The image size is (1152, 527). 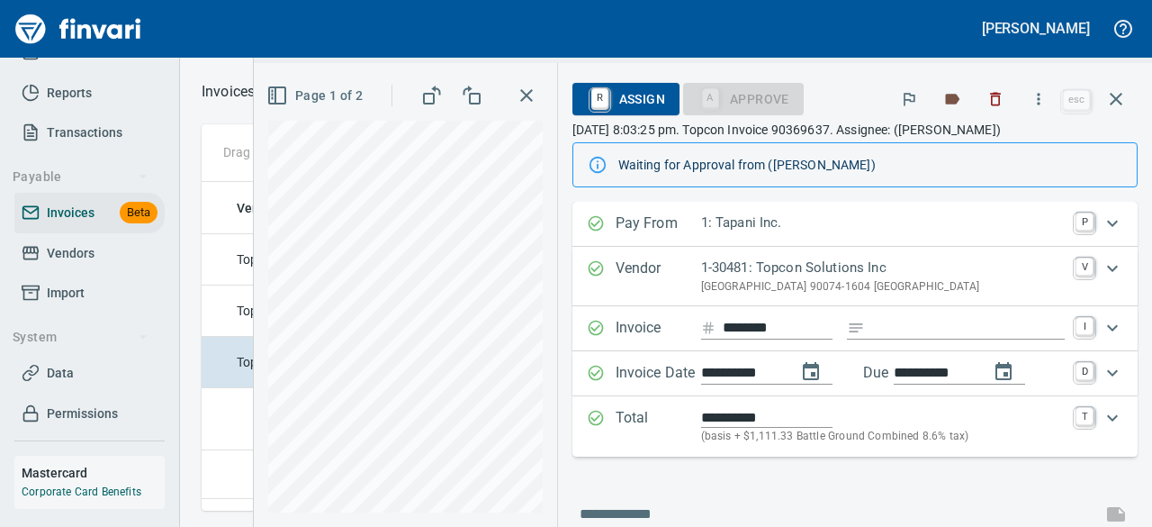 I want to click on button: RAssign, so click(x=626, y=99).